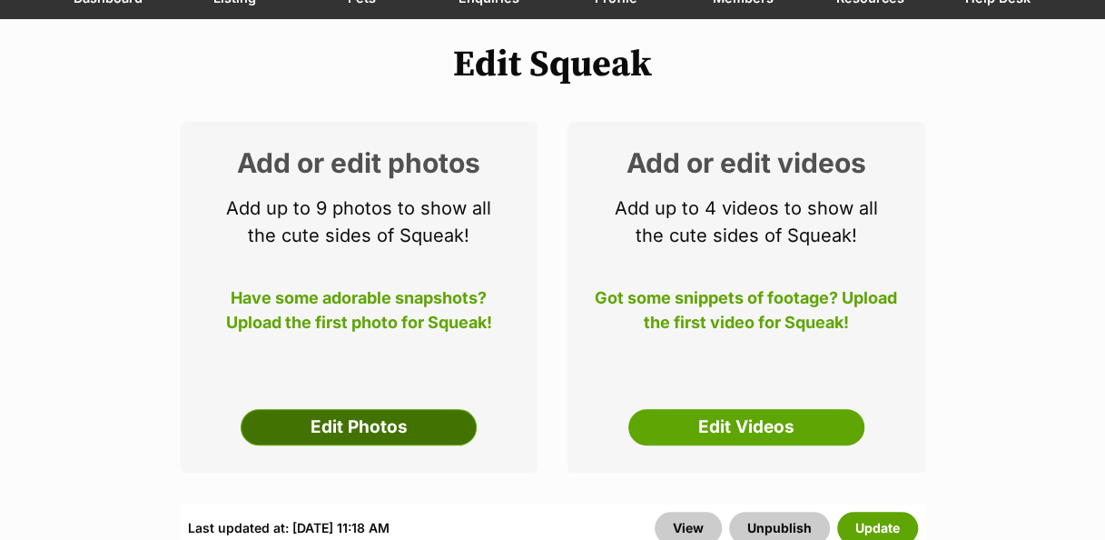 The height and width of the screenshot is (540, 1105). Describe the element at coordinates (747, 427) in the screenshot. I see `a: Edit Videos` at that location.